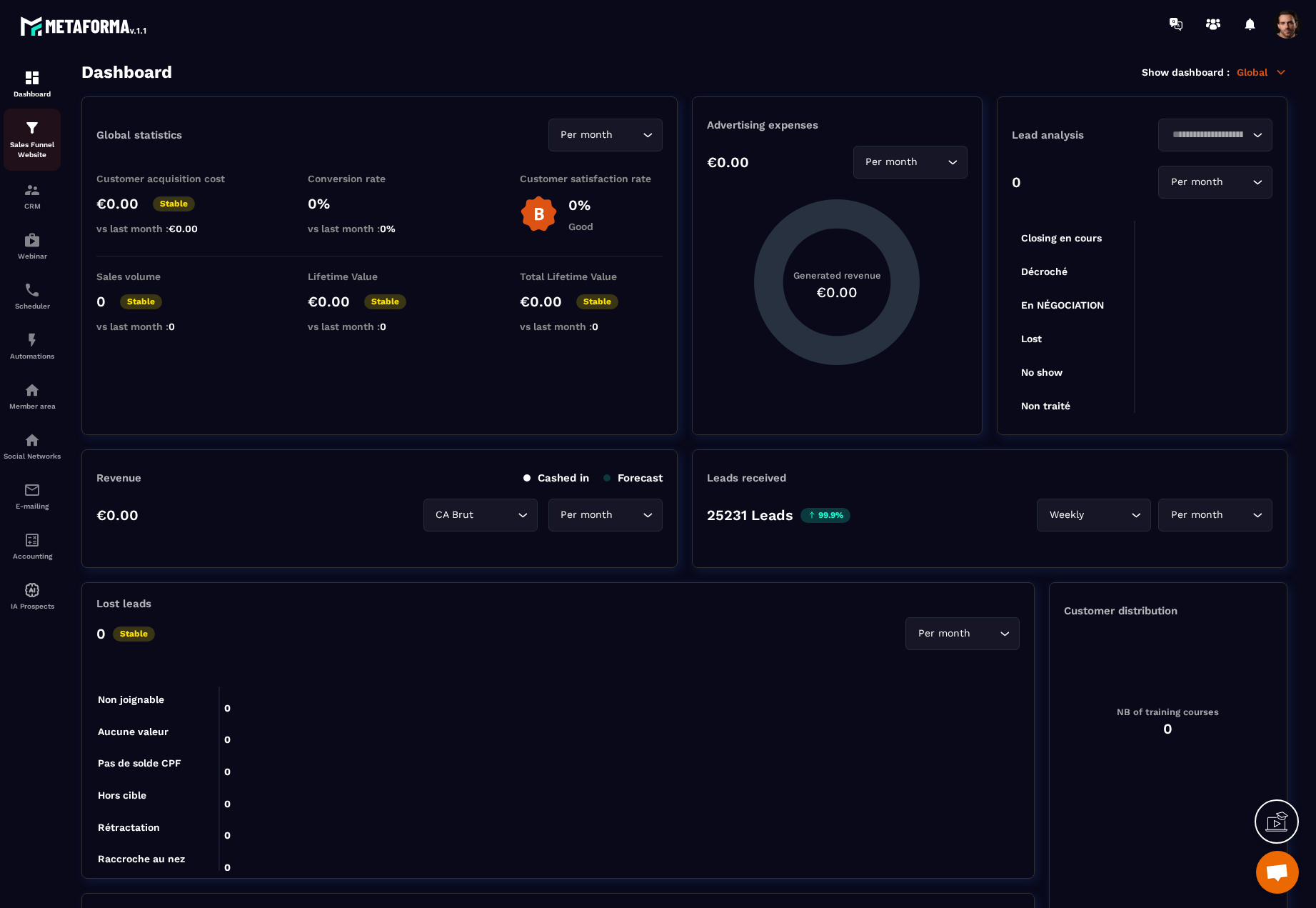 The image size is (1316, 908). Describe the element at coordinates (1044, 271) in the screenshot. I see `tspan: Décroché` at that location.